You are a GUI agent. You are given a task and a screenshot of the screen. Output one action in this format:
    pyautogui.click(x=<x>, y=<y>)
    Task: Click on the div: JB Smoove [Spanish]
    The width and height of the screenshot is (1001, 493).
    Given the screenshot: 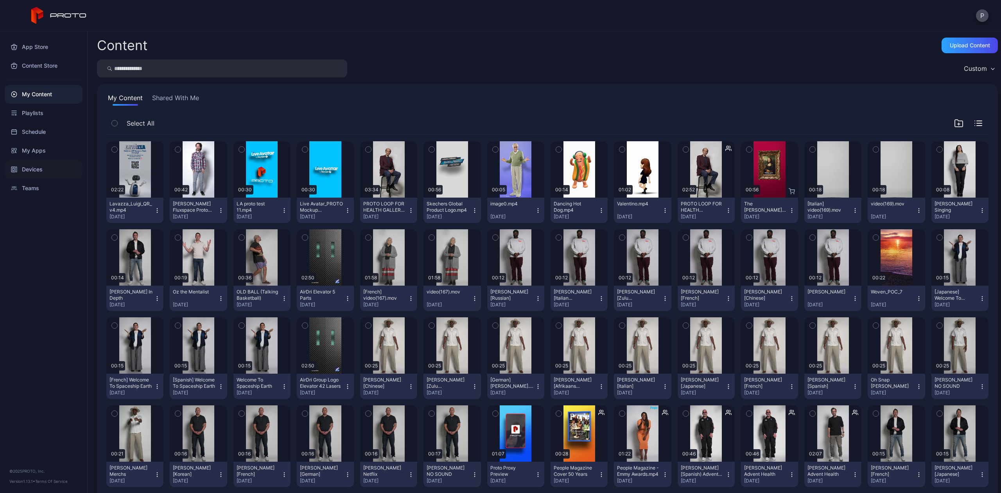 What is the action you would take?
    pyautogui.click(x=829, y=383)
    